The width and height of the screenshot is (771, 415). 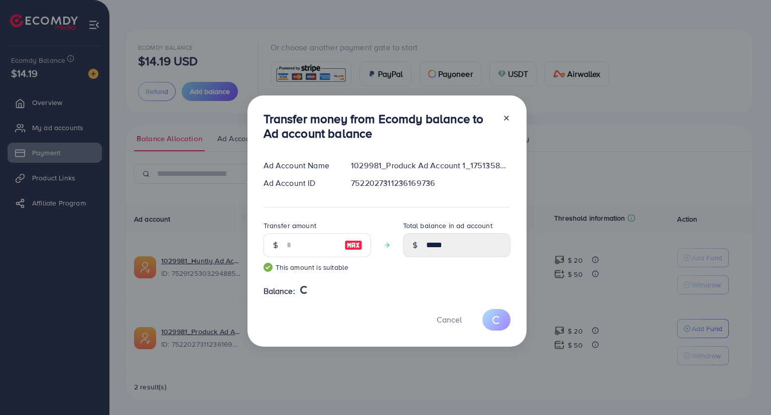 I want to click on div: Ad Account Name, so click(x=299, y=165).